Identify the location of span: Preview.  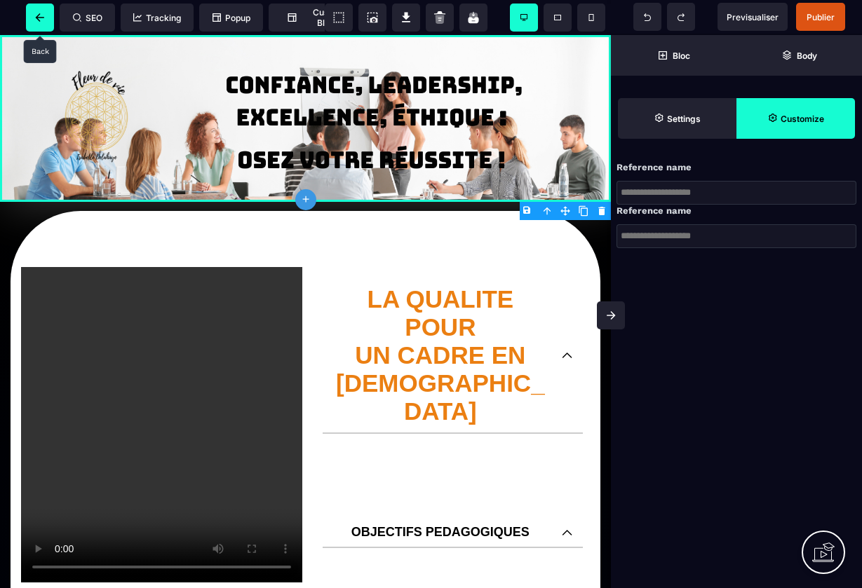
(752, 17).